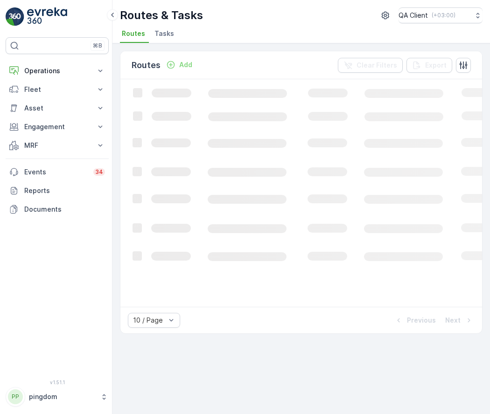  I want to click on span: Tasks, so click(164, 34).